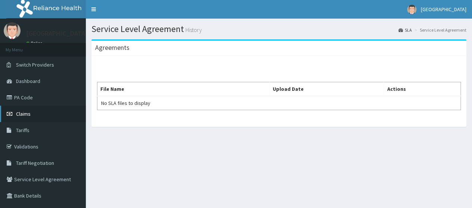  What do you see at coordinates (35, 65) in the screenshot?
I see `span: Switch Providers` at bounding box center [35, 65].